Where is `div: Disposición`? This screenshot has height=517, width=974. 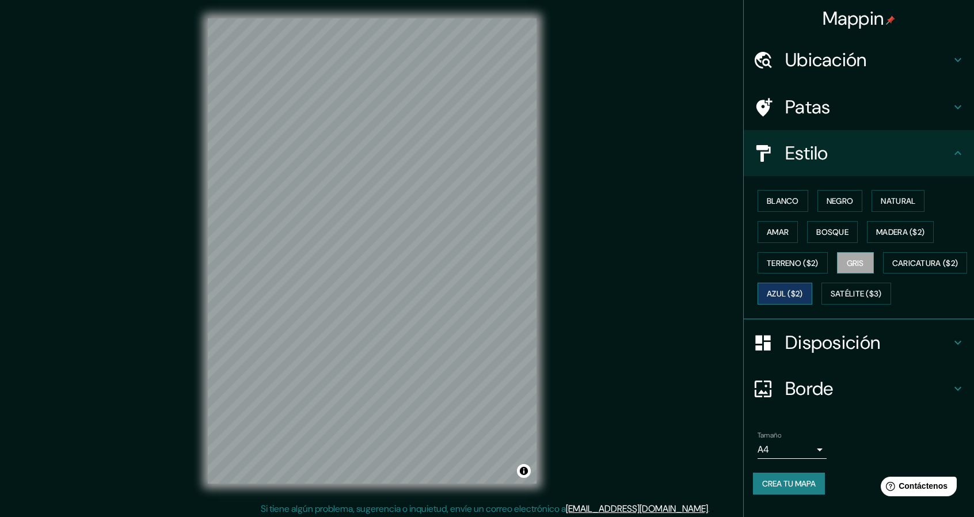 div: Disposición is located at coordinates (859, 343).